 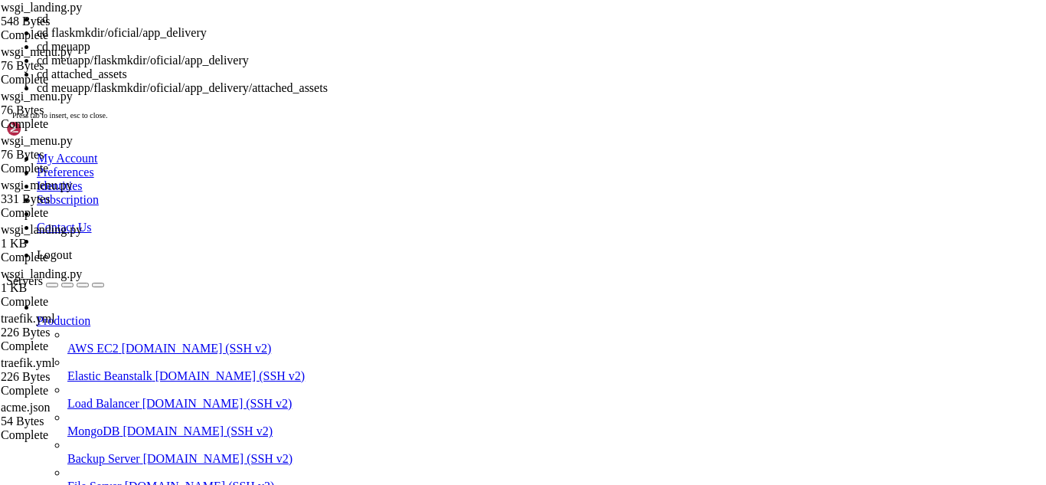 What do you see at coordinates (426, 54) in the screenshot?
I see `x-row: ng` at bounding box center [426, 54].